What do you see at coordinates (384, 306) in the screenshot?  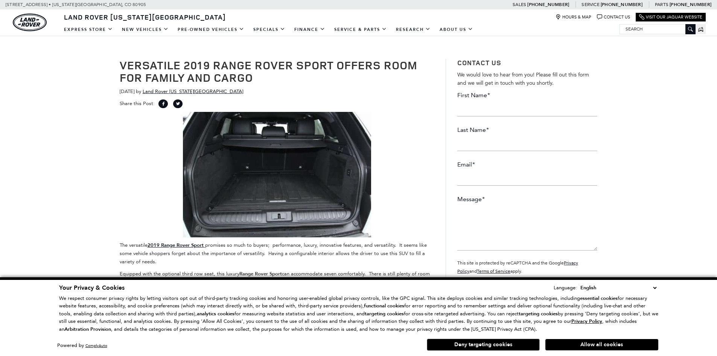 I see `strong: functional cookies` at bounding box center [384, 306].